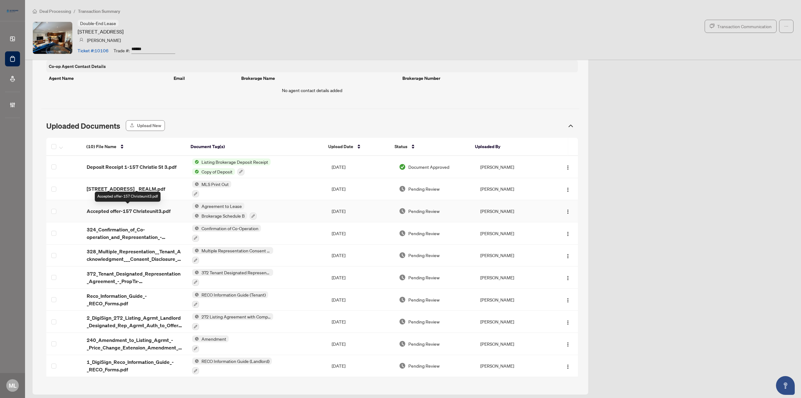 This screenshot has width=801, height=398. Describe the element at coordinates (128, 197) in the screenshot. I see `div: Accepted offer-157 Christeunit3.pdf` at that location.